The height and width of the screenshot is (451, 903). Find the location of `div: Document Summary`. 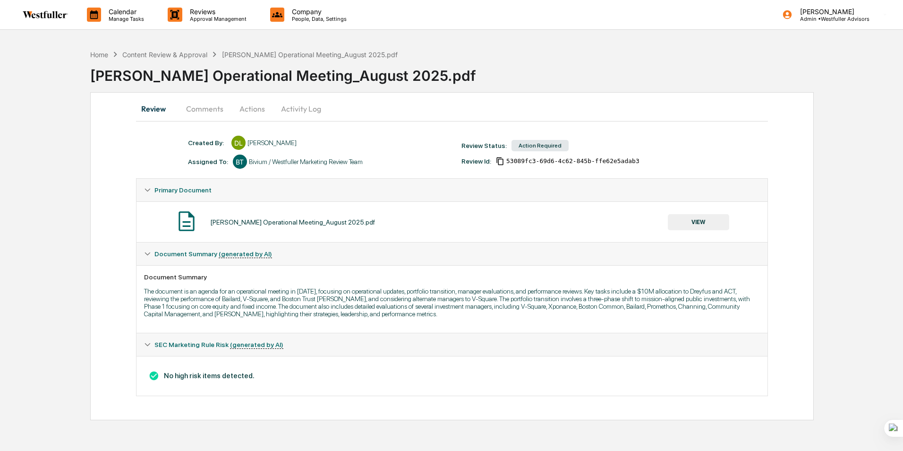

div: Document Summary is located at coordinates (452, 277).